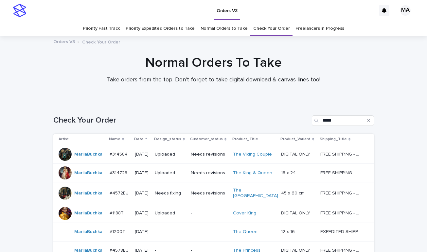 The height and width of the screenshot is (252, 427). Describe the element at coordinates (206, 139) in the screenshot. I see `p: Customer_status` at that location.